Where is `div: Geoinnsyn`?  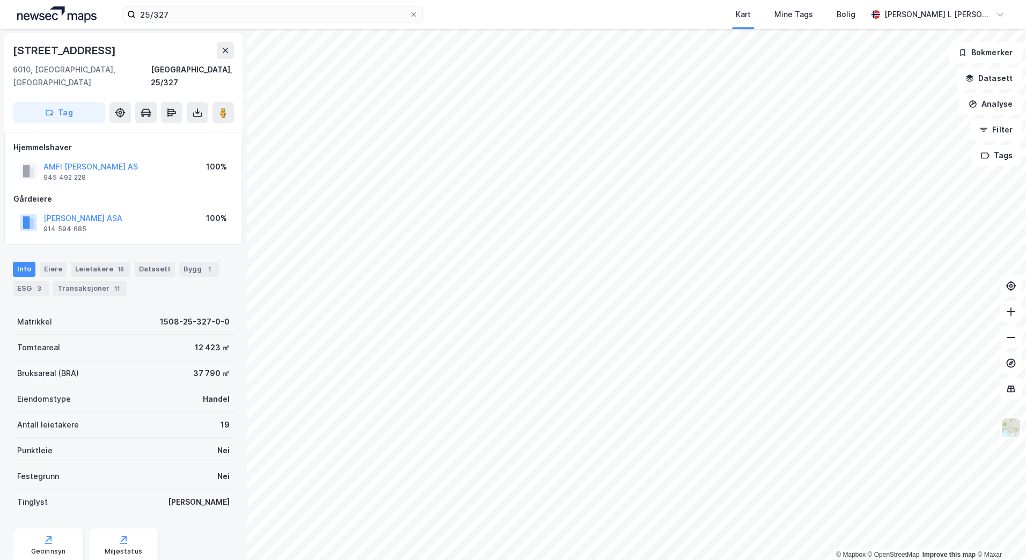 div: Geoinnsyn is located at coordinates (48, 551).